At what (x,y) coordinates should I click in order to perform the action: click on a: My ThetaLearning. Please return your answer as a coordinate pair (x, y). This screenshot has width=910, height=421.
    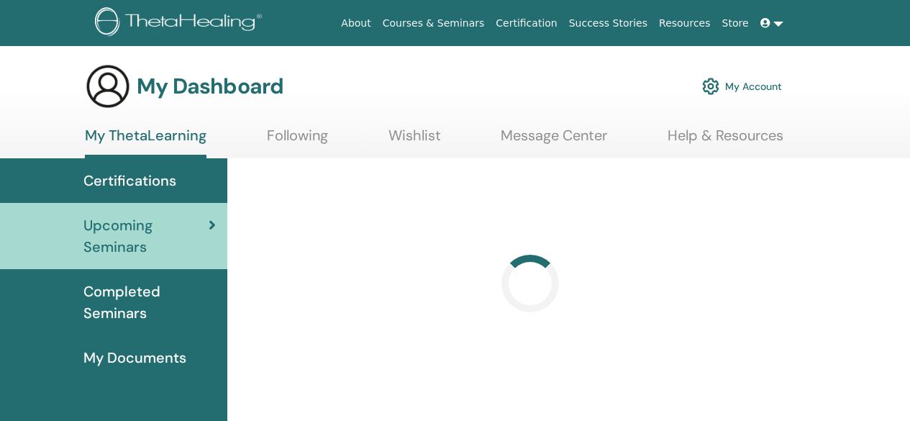
    Looking at the image, I should click on (145, 142).